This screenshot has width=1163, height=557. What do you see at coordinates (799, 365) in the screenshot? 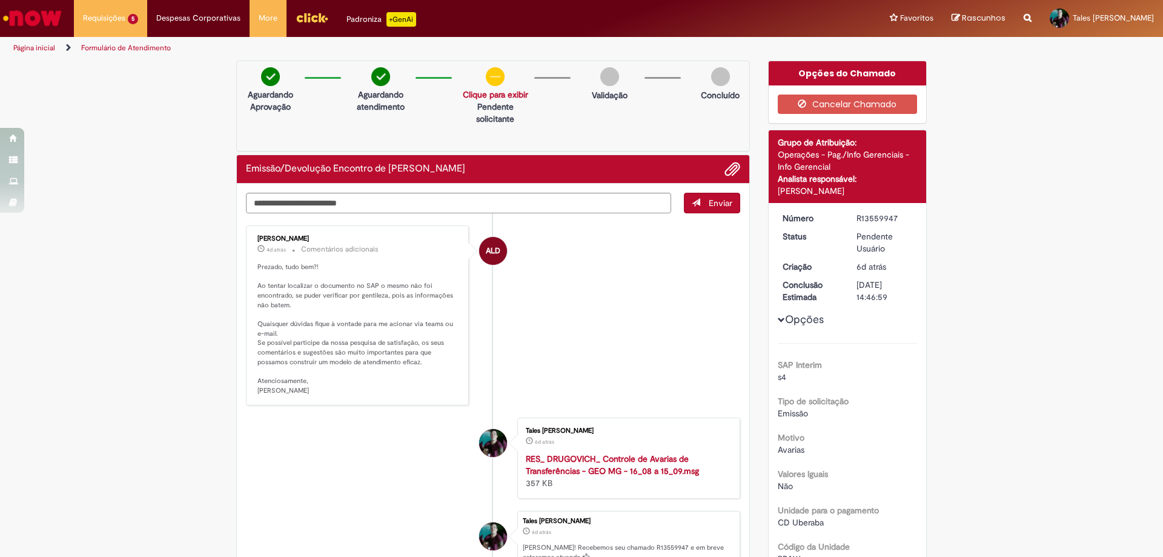
I see `b: SAP Interim` at bounding box center [799, 365].